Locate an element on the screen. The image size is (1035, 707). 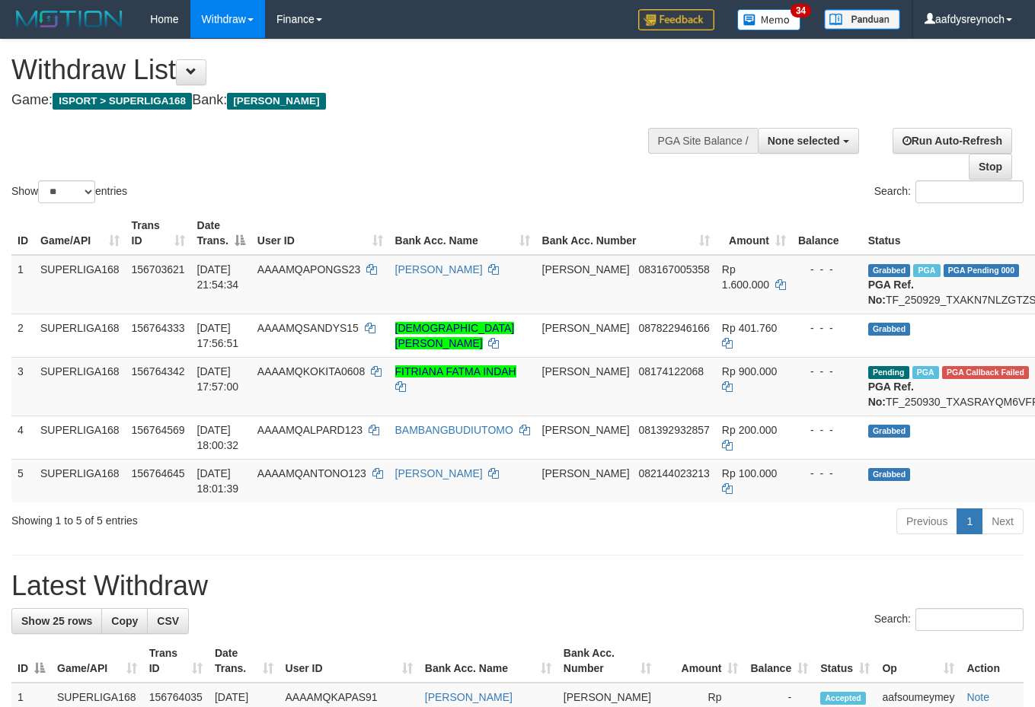
span: 156764569 is located at coordinates (158, 430).